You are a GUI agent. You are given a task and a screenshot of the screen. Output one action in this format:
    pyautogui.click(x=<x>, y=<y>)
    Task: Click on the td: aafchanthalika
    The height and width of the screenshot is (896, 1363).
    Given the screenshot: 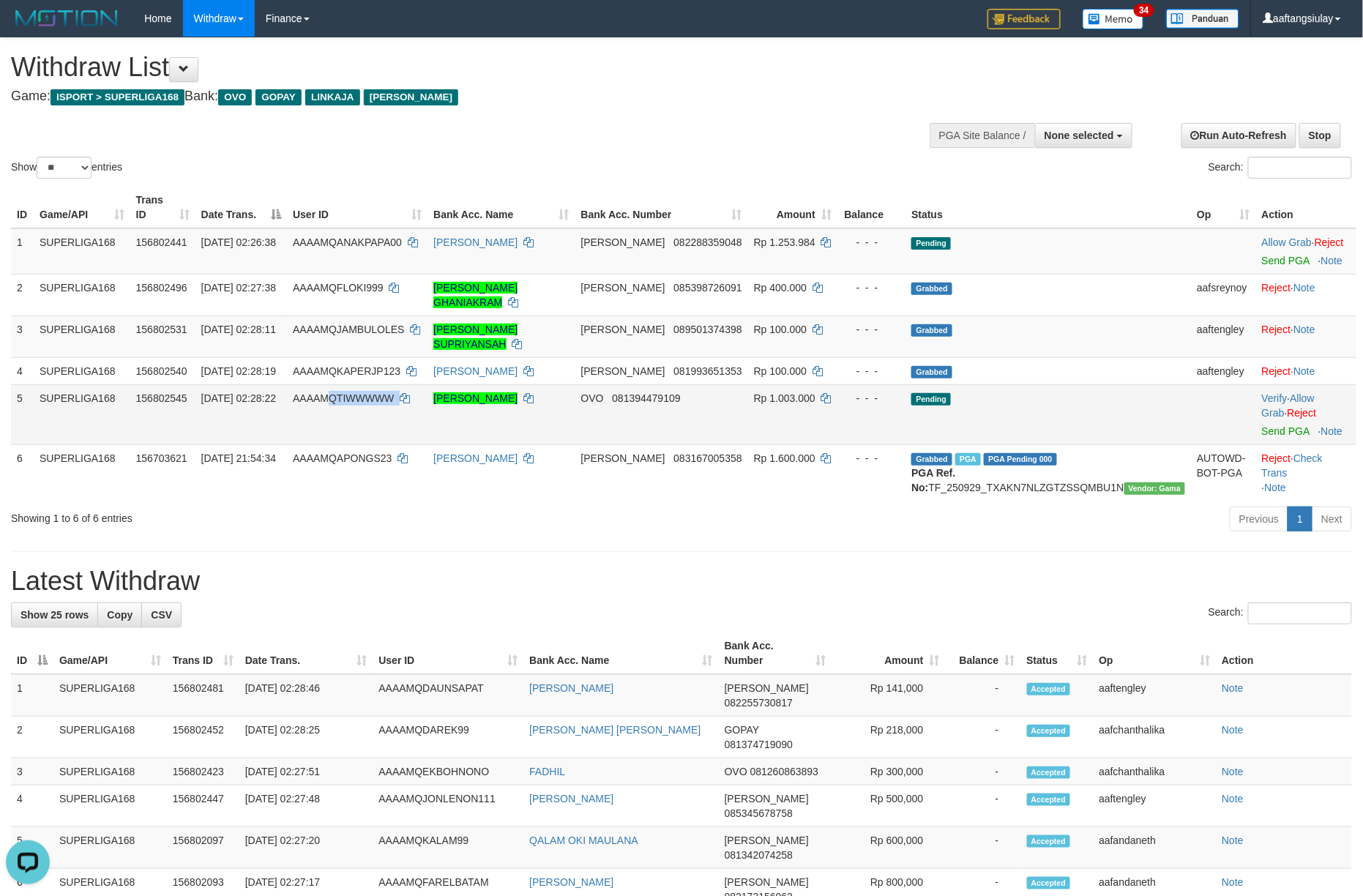 What is the action you would take?
    pyautogui.click(x=1154, y=771)
    